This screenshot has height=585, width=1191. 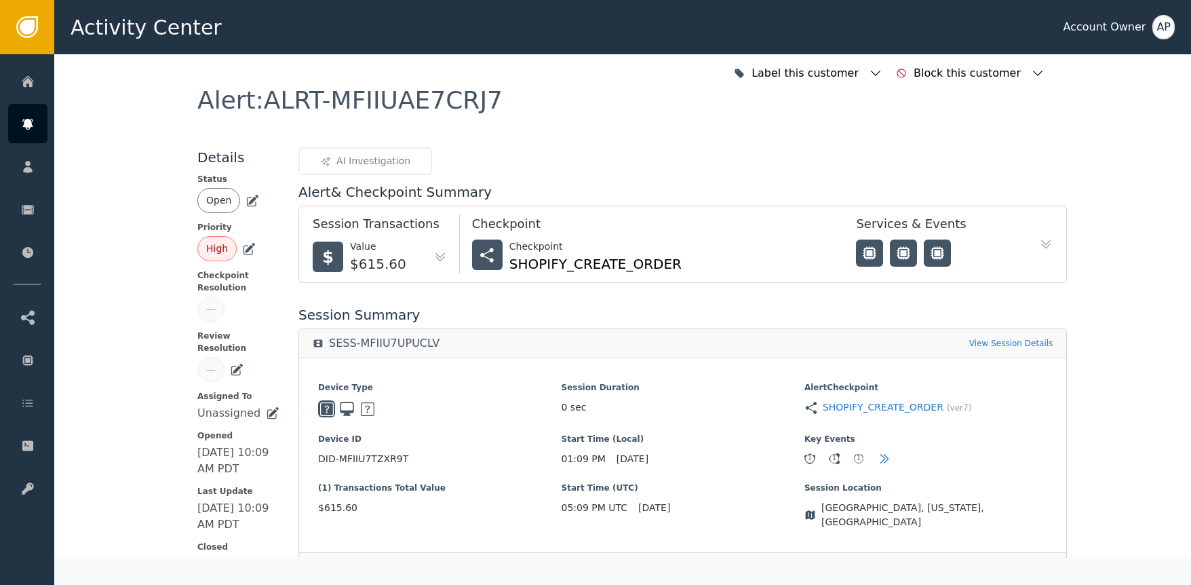 I want to click on div: Alert : ALRT-MFIIUAE7CRJ7, so click(x=350, y=100).